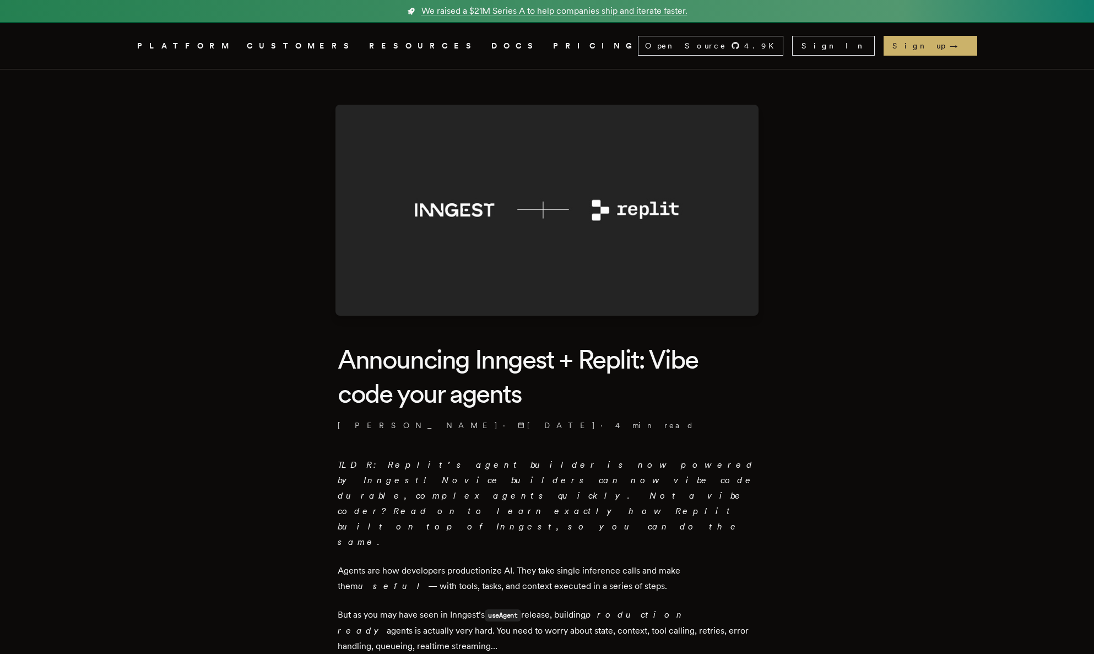  I want to click on p: But as you may have seen in Inngest’s release, building agents is actually very hard. You need to..., so click(547, 630).